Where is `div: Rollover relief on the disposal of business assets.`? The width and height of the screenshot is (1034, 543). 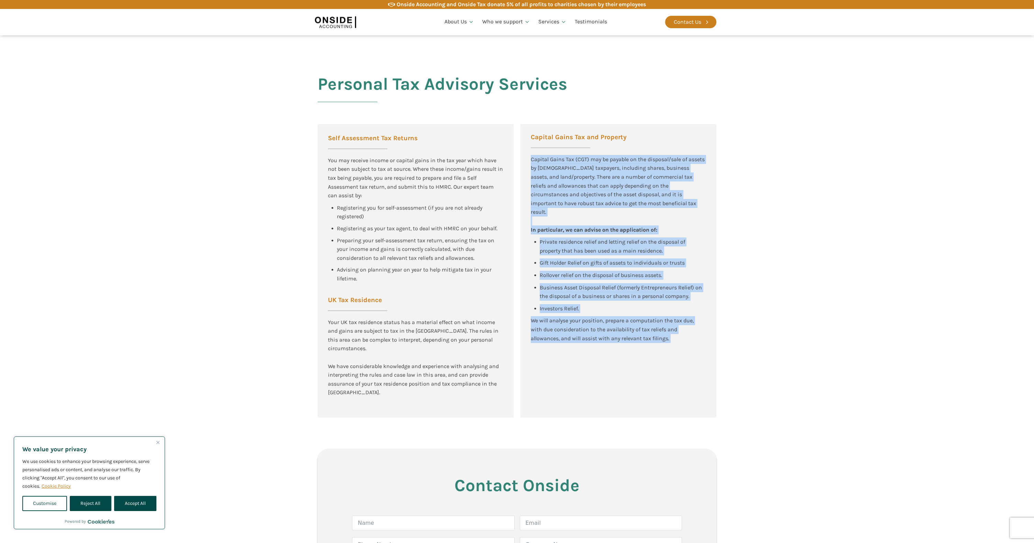 div: Rollover relief on the disposal of business assets. is located at coordinates (601, 275).